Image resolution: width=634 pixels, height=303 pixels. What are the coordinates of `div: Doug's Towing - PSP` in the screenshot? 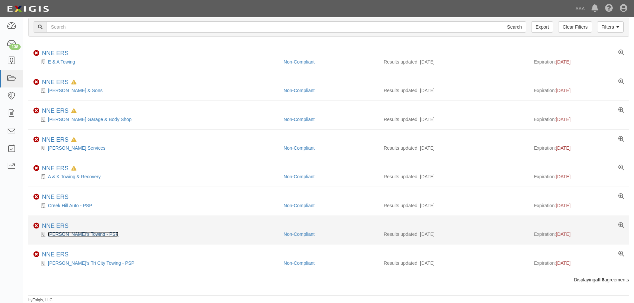 It's located at (156, 234).